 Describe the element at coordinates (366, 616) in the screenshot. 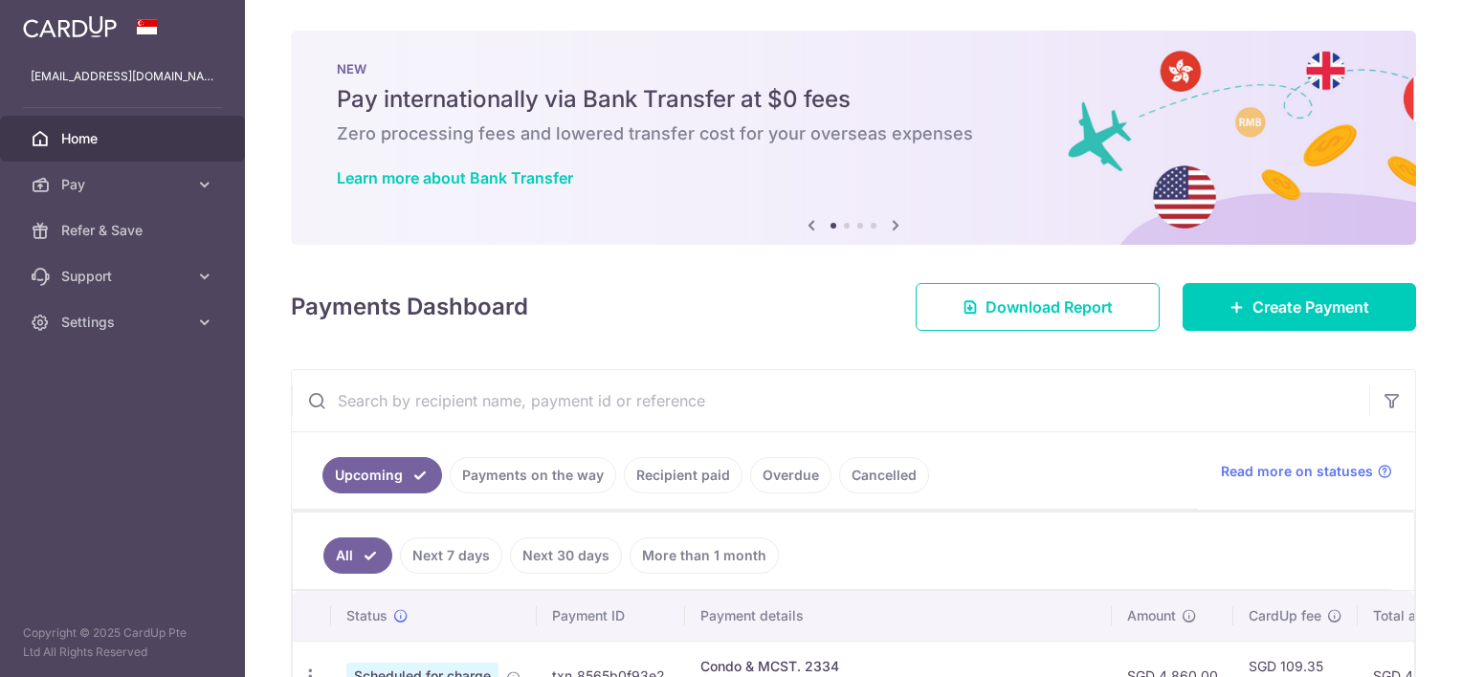

I see `span: Status` at that location.